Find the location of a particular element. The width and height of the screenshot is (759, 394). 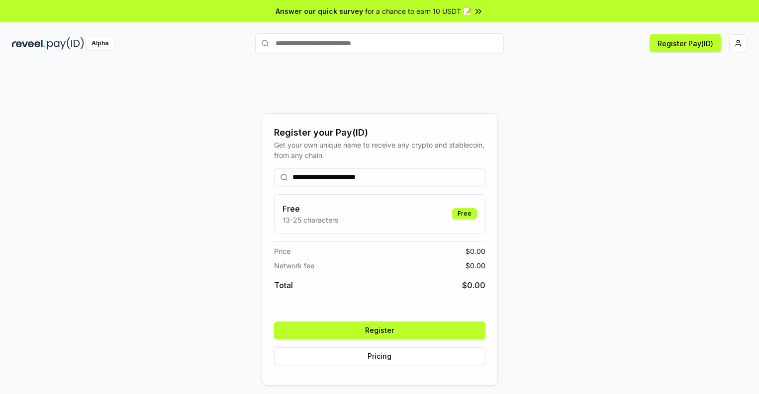

h3: Free is located at coordinates (310, 209).